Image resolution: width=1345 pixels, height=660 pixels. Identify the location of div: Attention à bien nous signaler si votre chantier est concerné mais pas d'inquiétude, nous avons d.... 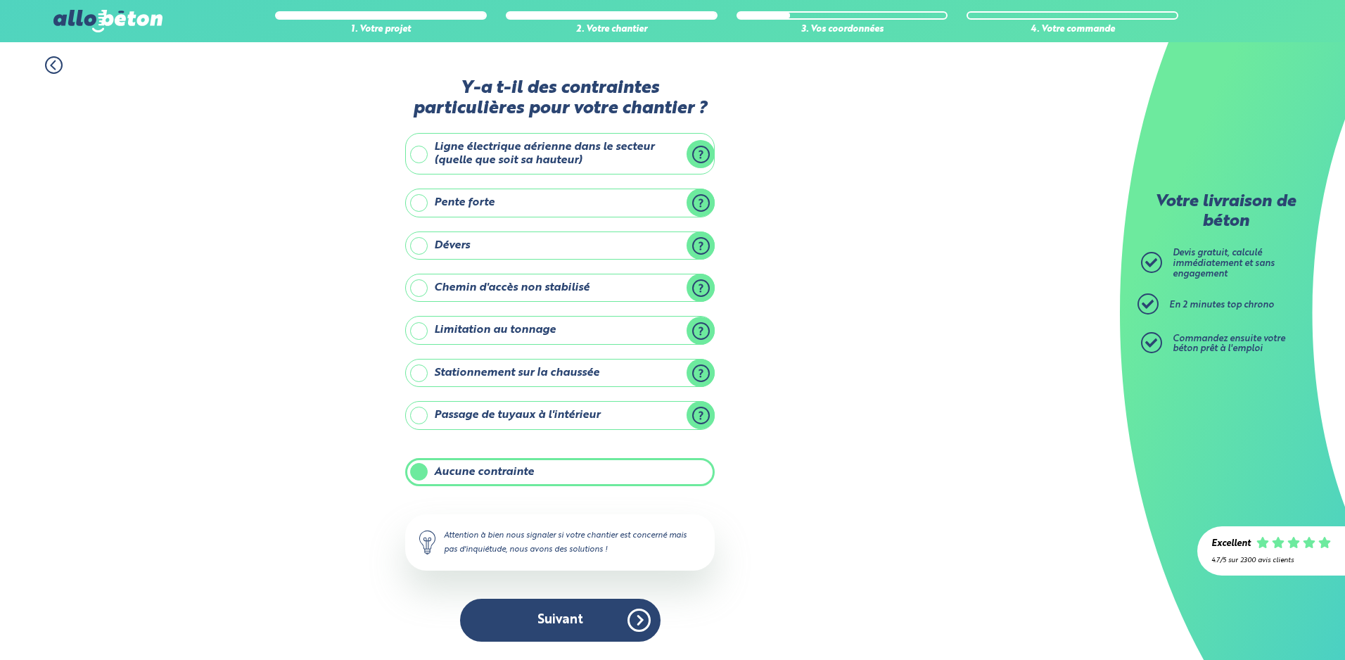
(560, 542).